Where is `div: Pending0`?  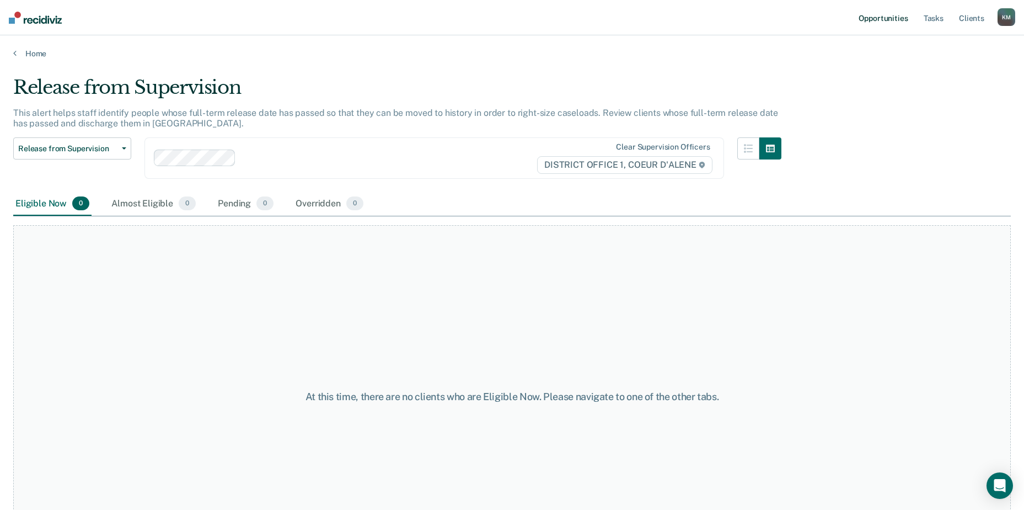
div: Pending0 is located at coordinates (245, 204).